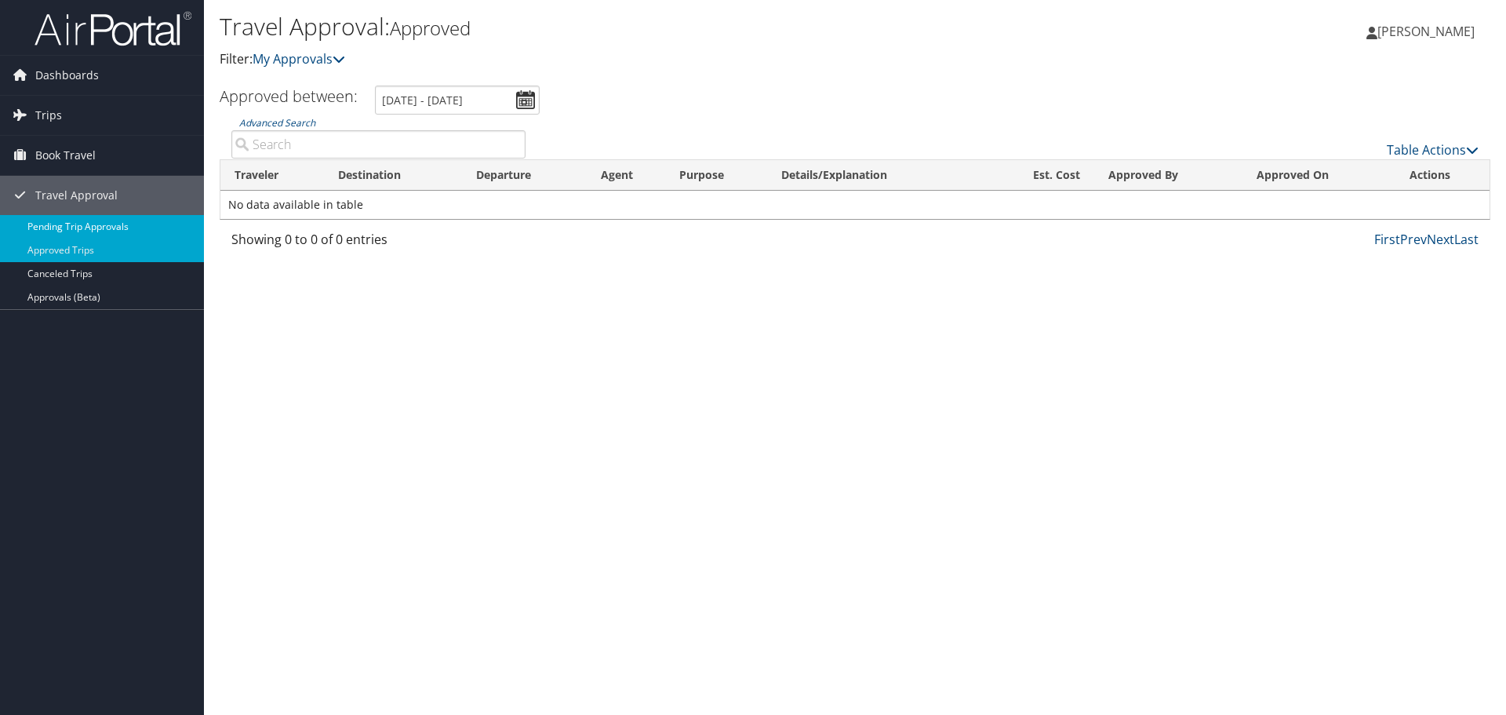  Describe the element at coordinates (524, 175) in the screenshot. I see `th: Departure: activate to sort column ascending` at that location.